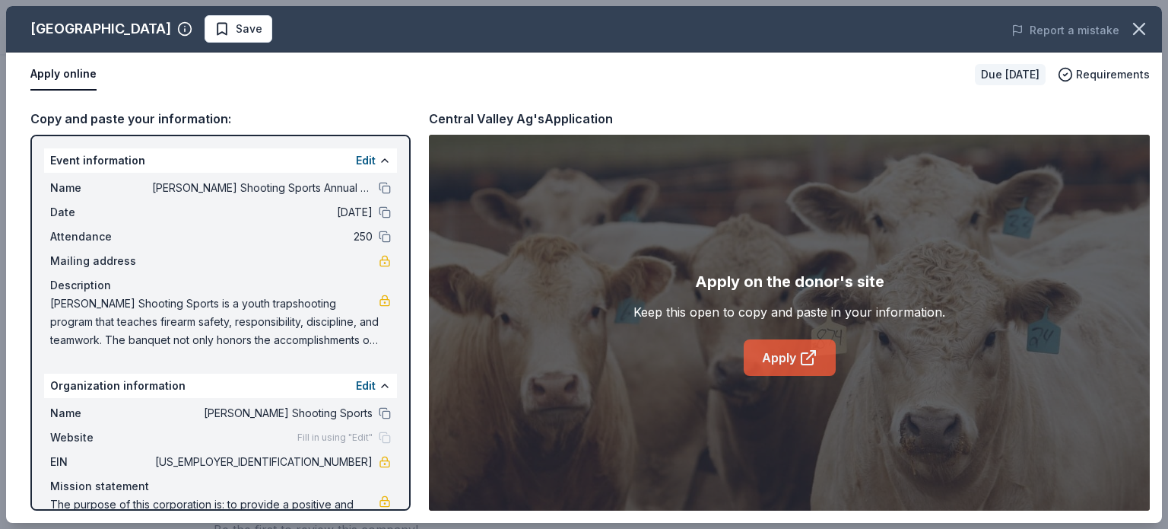  What do you see at coordinates (101, 462) in the screenshot?
I see `span: EIN` at bounding box center [101, 462].